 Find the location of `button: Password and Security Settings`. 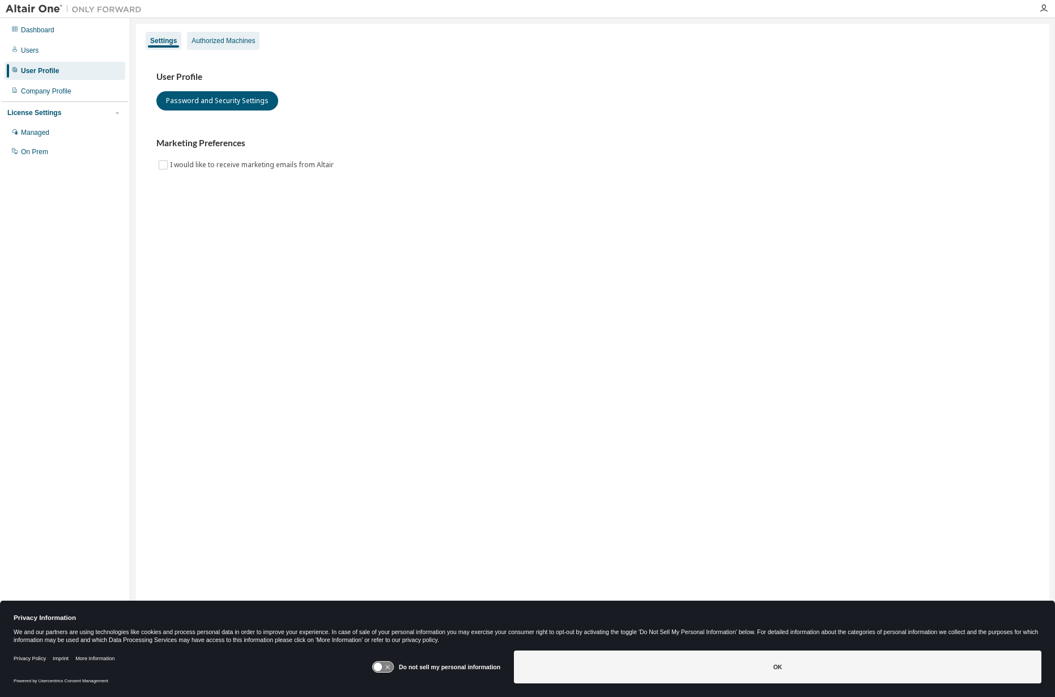

button: Password and Security Settings is located at coordinates (217, 101).